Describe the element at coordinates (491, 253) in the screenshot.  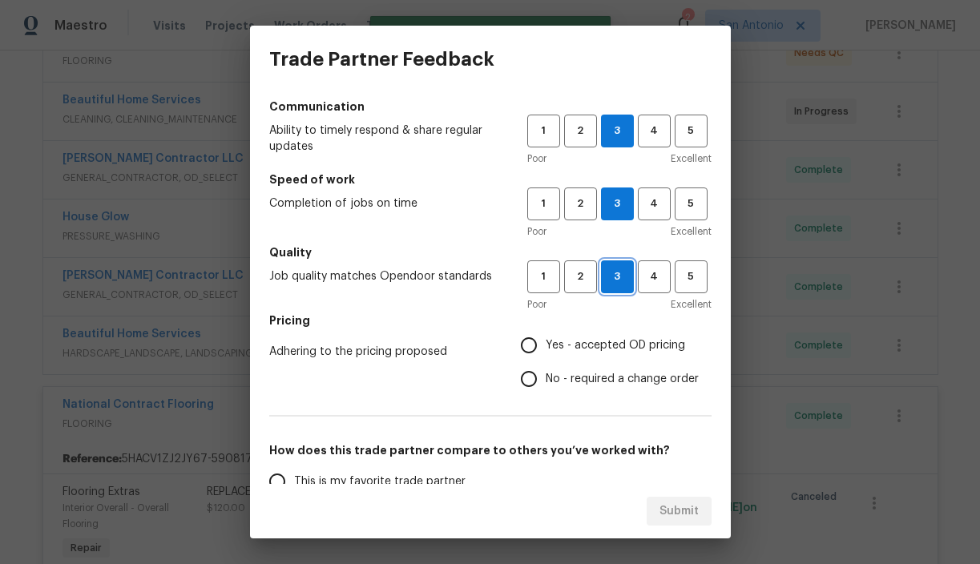
I see `h5: Quality` at that location.